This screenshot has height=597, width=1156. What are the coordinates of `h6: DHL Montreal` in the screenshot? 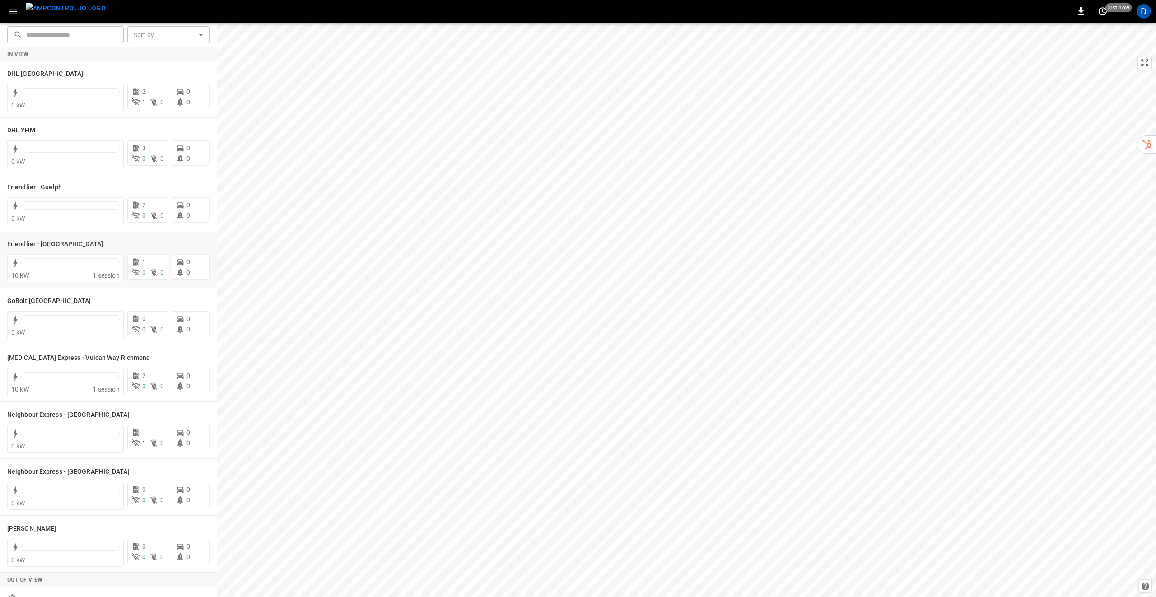 It's located at (45, 74).